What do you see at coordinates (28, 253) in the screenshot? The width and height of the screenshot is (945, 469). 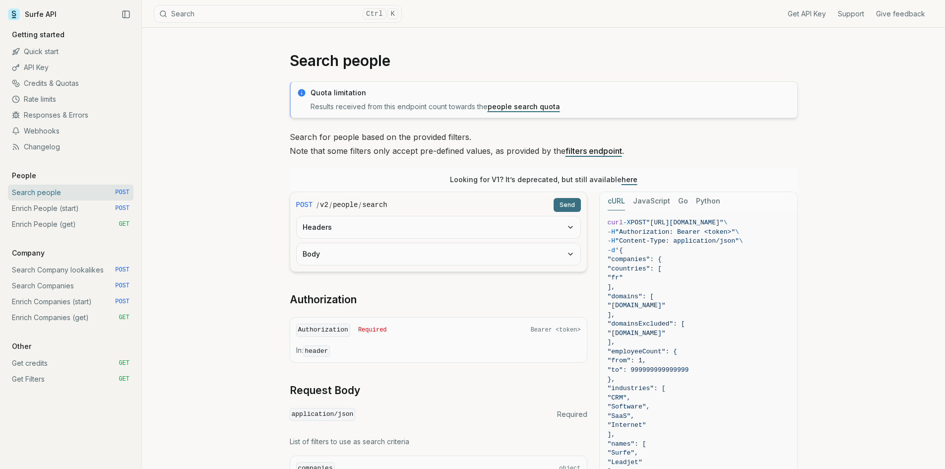 I see `p: Company` at bounding box center [28, 253].